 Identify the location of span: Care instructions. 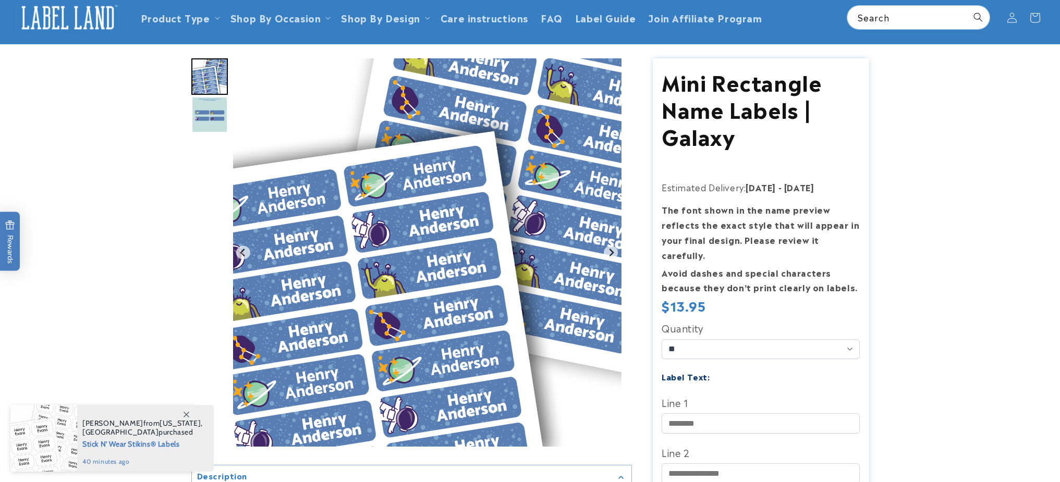
(484, 17).